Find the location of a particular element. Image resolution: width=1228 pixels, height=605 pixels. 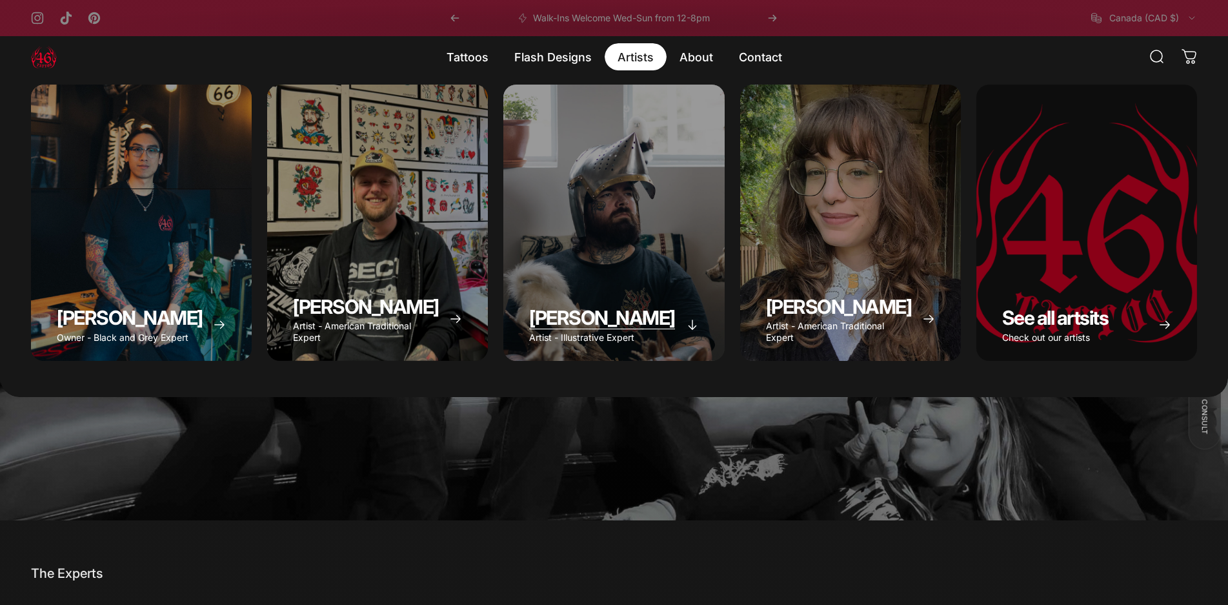

p: Owner - Black and Grey Expert is located at coordinates (130, 338).